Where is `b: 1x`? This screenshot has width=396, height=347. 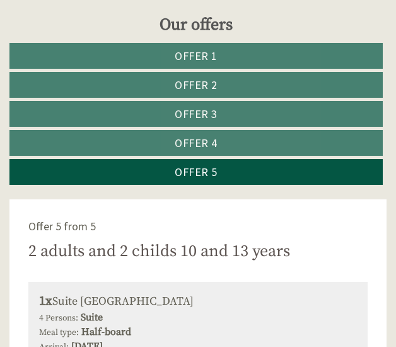 b: 1x is located at coordinates (45, 301).